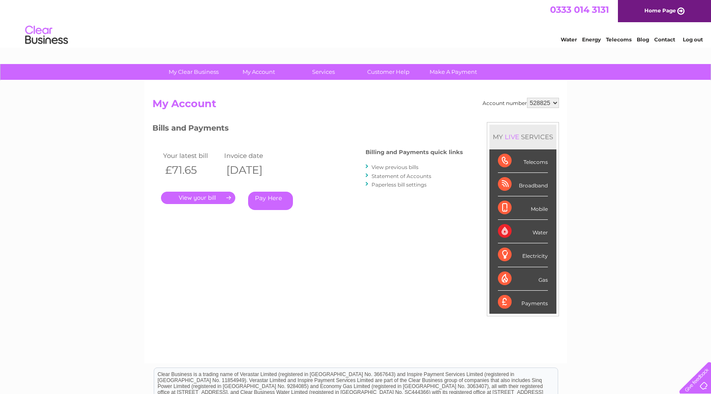  I want to click on a: Services, so click(323, 72).